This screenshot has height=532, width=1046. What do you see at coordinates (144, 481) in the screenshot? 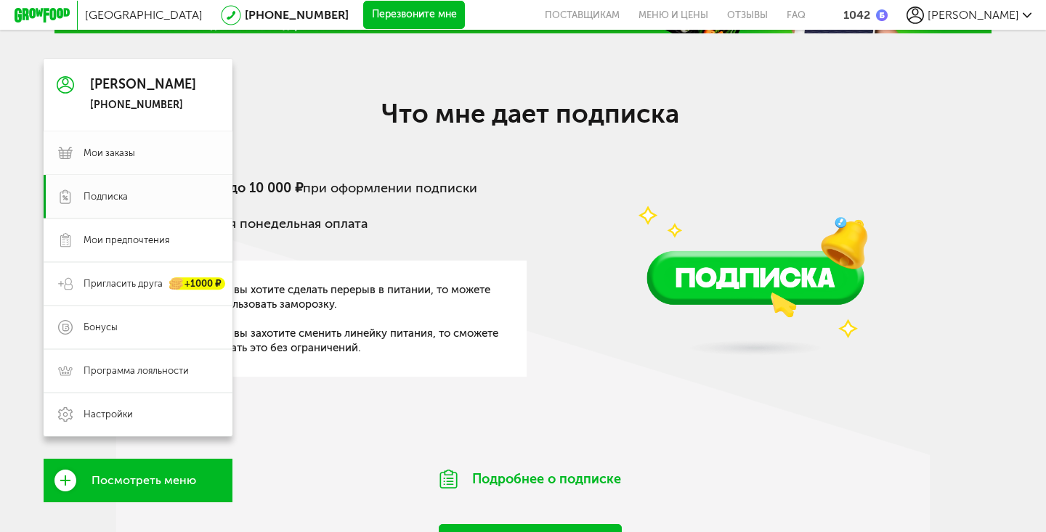
I see `span: Посмотреть меню` at bounding box center [144, 481].